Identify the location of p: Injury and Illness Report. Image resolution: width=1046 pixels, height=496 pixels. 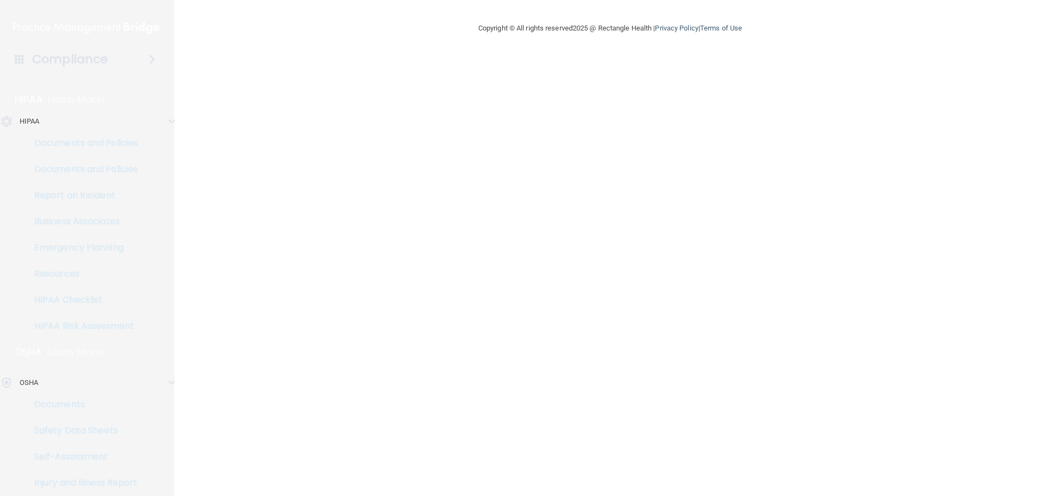
(81, 483).